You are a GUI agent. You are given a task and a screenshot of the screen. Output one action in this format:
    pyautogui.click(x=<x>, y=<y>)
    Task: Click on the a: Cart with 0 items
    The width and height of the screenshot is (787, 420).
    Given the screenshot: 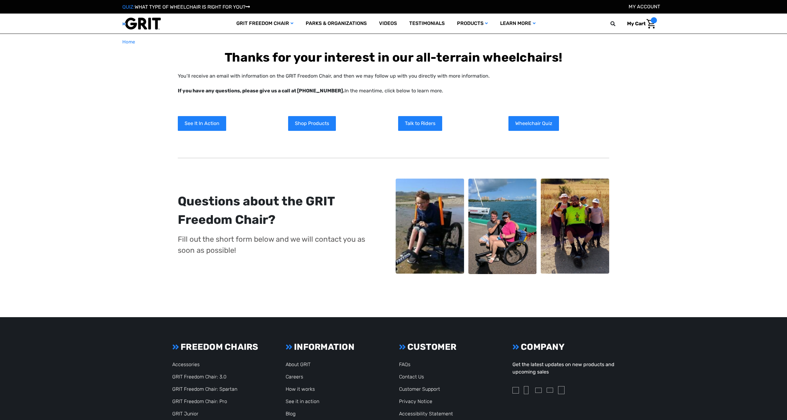 What is the action you would take?
    pyautogui.click(x=640, y=24)
    